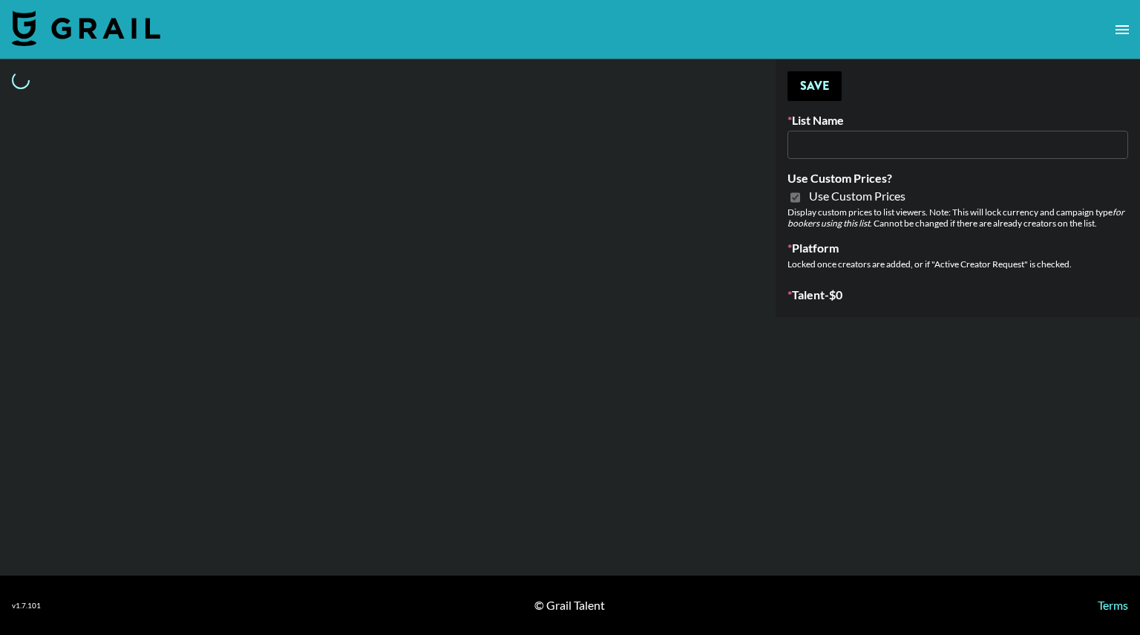 This screenshot has height=635, width=1140. What do you see at coordinates (26, 605) in the screenshot?
I see `div: v 1.7.101` at bounding box center [26, 605].